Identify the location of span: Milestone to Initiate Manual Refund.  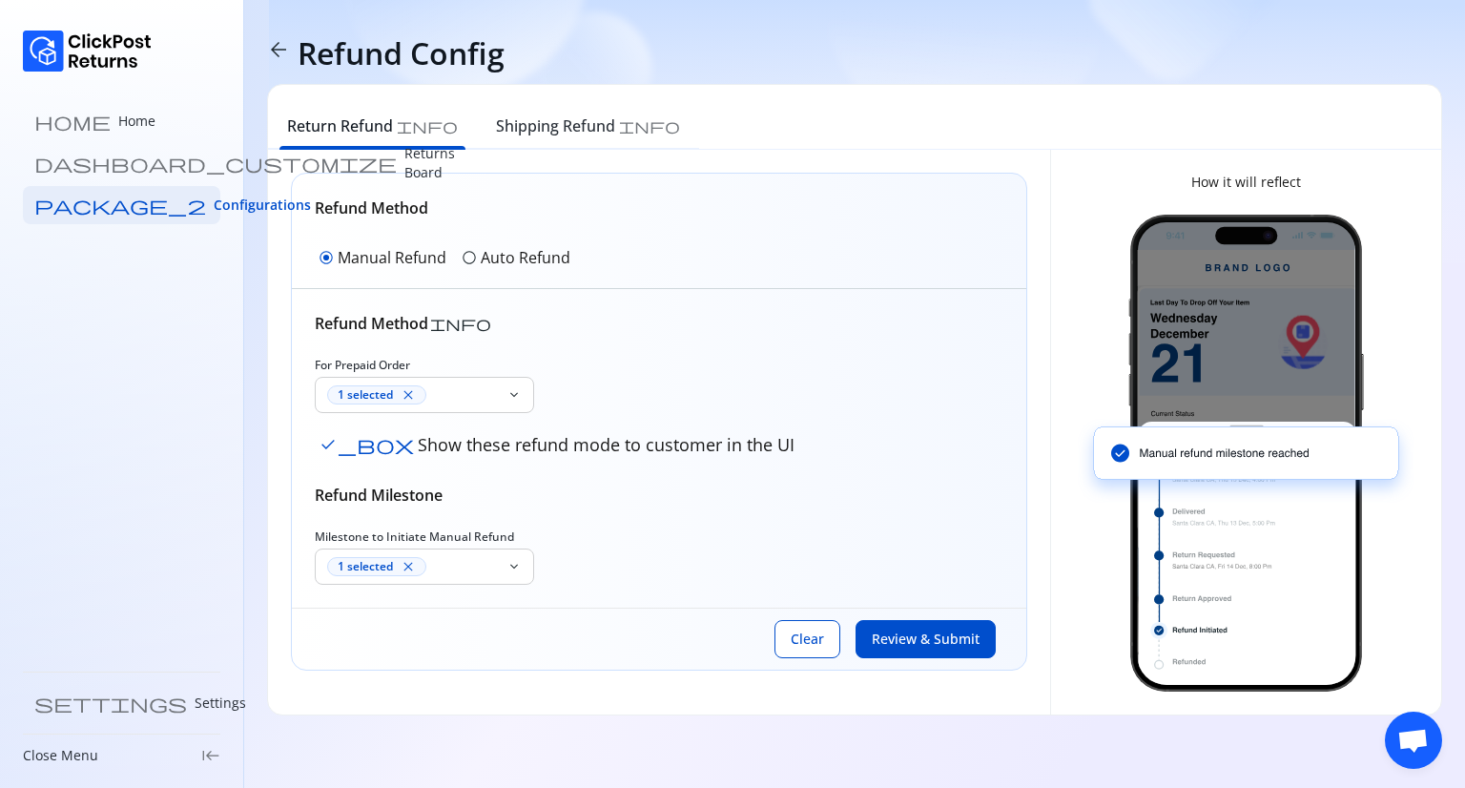
(414, 537).